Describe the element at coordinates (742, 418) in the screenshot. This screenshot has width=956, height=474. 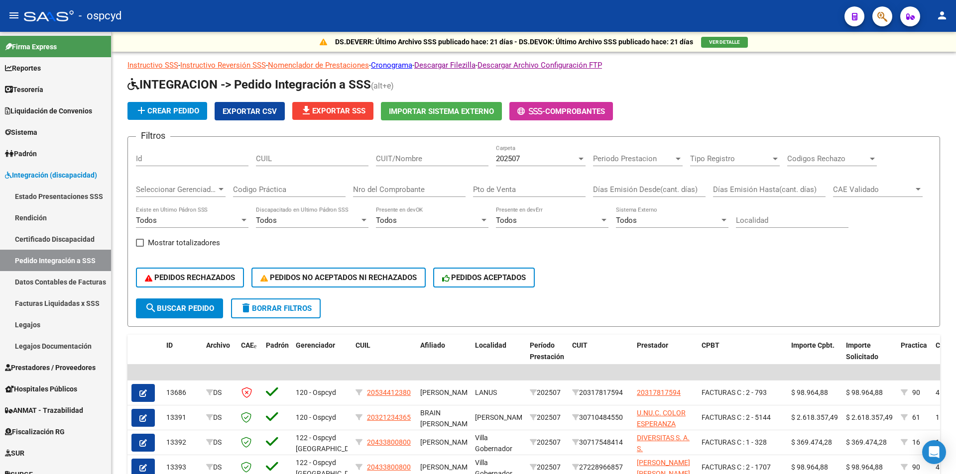
I see `div: FACTURAS C : 2 - 5144` at that location.